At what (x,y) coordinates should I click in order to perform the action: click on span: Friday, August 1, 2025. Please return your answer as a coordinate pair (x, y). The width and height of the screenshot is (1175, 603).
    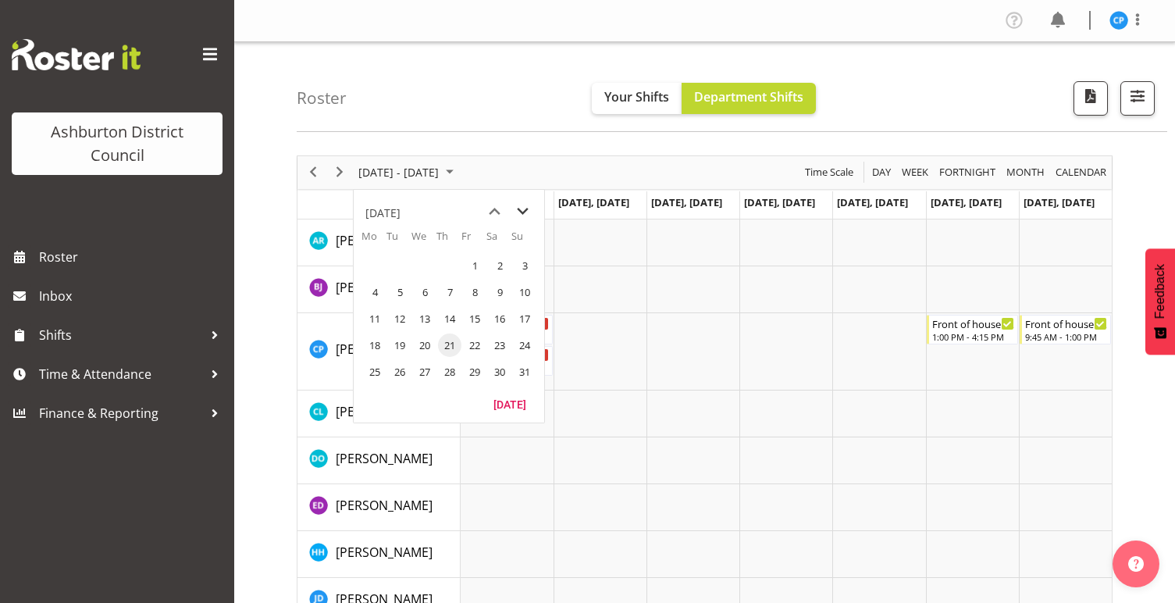
    Looking at the image, I should click on (475, 265).